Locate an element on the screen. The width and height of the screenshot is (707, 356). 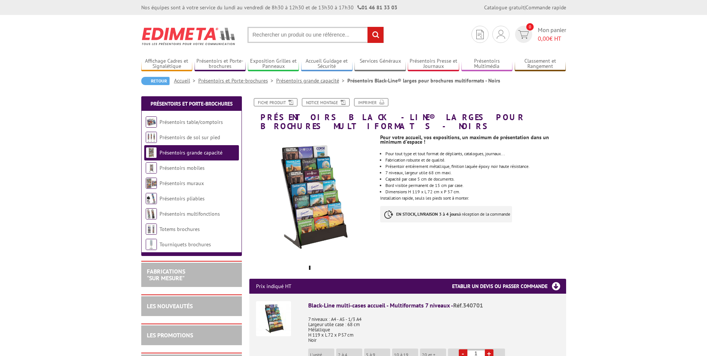
a: devis rapide 0 Mon panier 0,00€ HT is located at coordinates (540, 34).